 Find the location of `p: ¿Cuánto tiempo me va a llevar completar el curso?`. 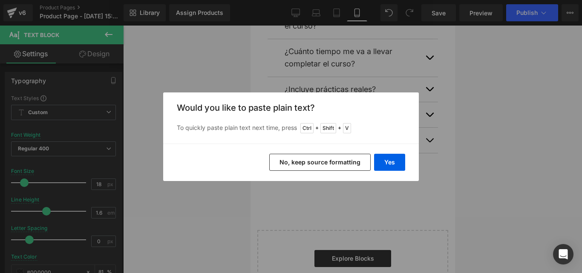

p: ¿Cuánto tiempo me va a llevar completar el curso? is located at coordinates (102, 32).